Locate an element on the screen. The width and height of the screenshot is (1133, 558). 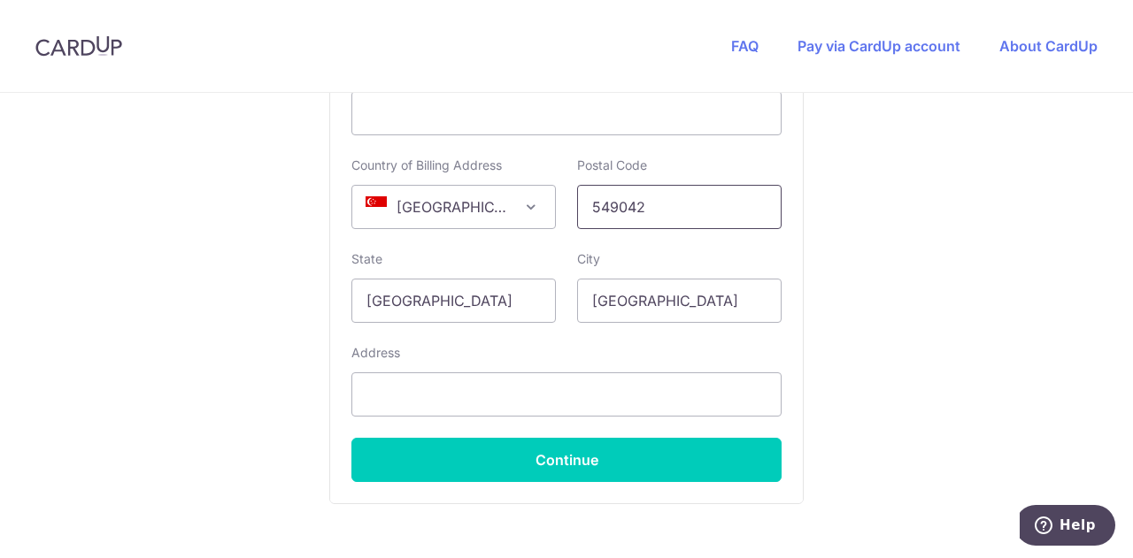
span: Singapore is located at coordinates (453, 207).